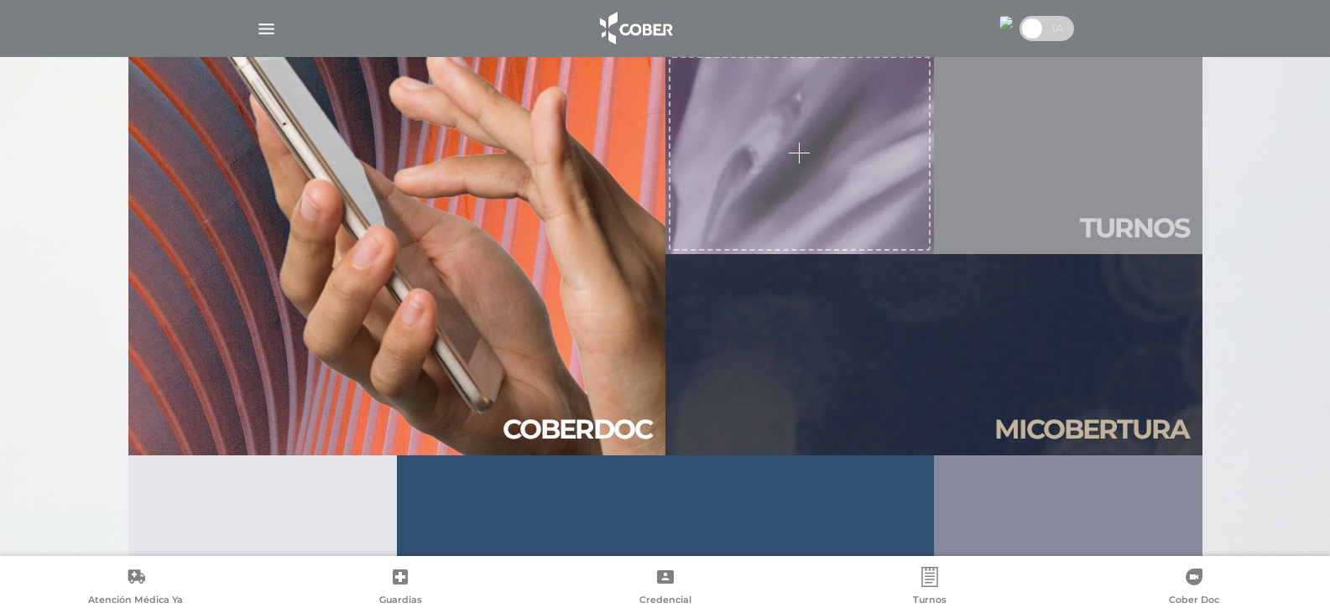 The height and width of the screenshot is (613, 1330). What do you see at coordinates (1091, 430) in the screenshot?
I see `h2: Mi cober tura` at bounding box center [1091, 430].